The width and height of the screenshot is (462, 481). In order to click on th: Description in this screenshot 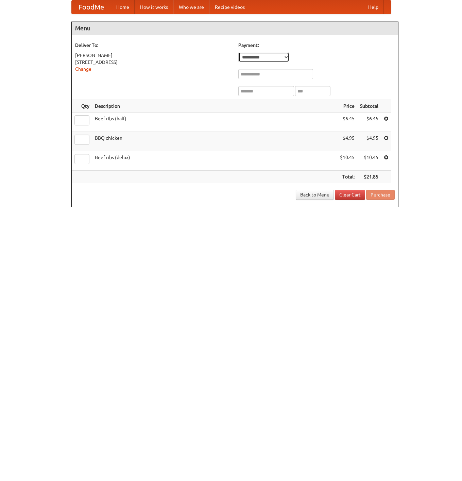, I will do `click(214, 106)`.